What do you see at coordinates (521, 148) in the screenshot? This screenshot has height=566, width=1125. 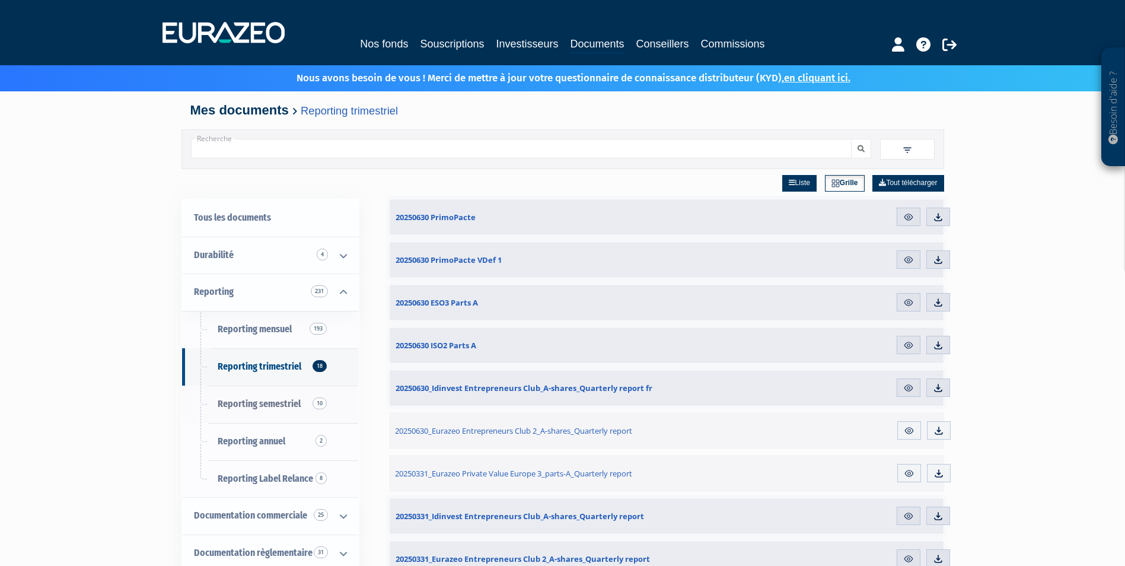 I see `input: Recherche` at bounding box center [521, 148].